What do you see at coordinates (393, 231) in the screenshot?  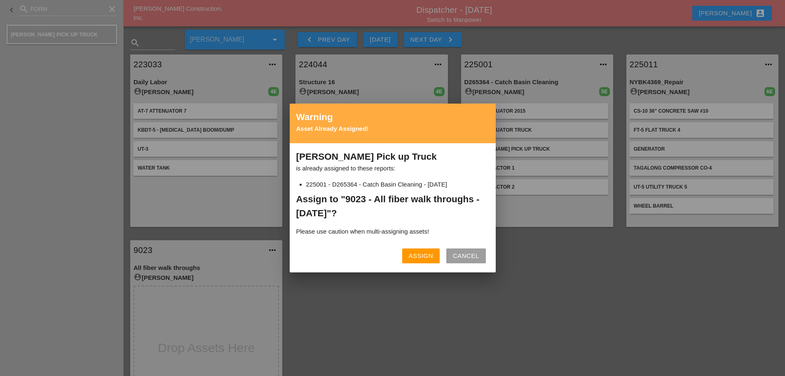 I see `p: Please use caution when multi-assigning assets!` at bounding box center [393, 231].